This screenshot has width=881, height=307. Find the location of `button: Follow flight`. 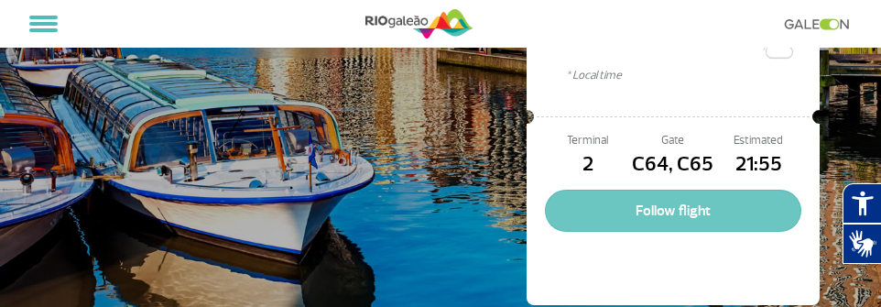

button: Follow flight is located at coordinates (673, 211).